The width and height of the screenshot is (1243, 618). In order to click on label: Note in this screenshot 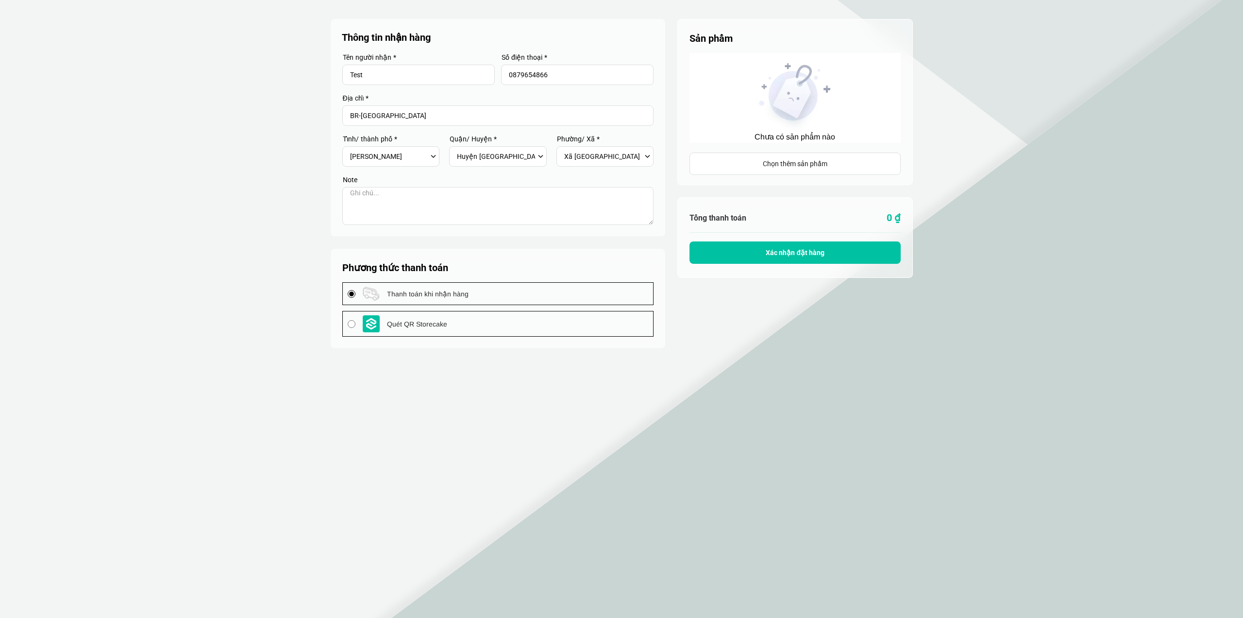, I will do `click(498, 180)`.